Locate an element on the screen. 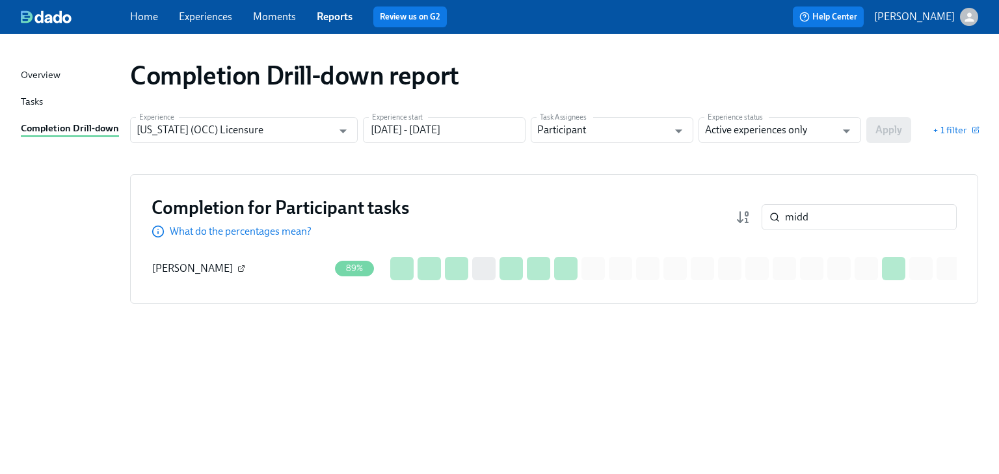 The image size is (999, 474). button: + 1 filter is located at coordinates (955, 130).